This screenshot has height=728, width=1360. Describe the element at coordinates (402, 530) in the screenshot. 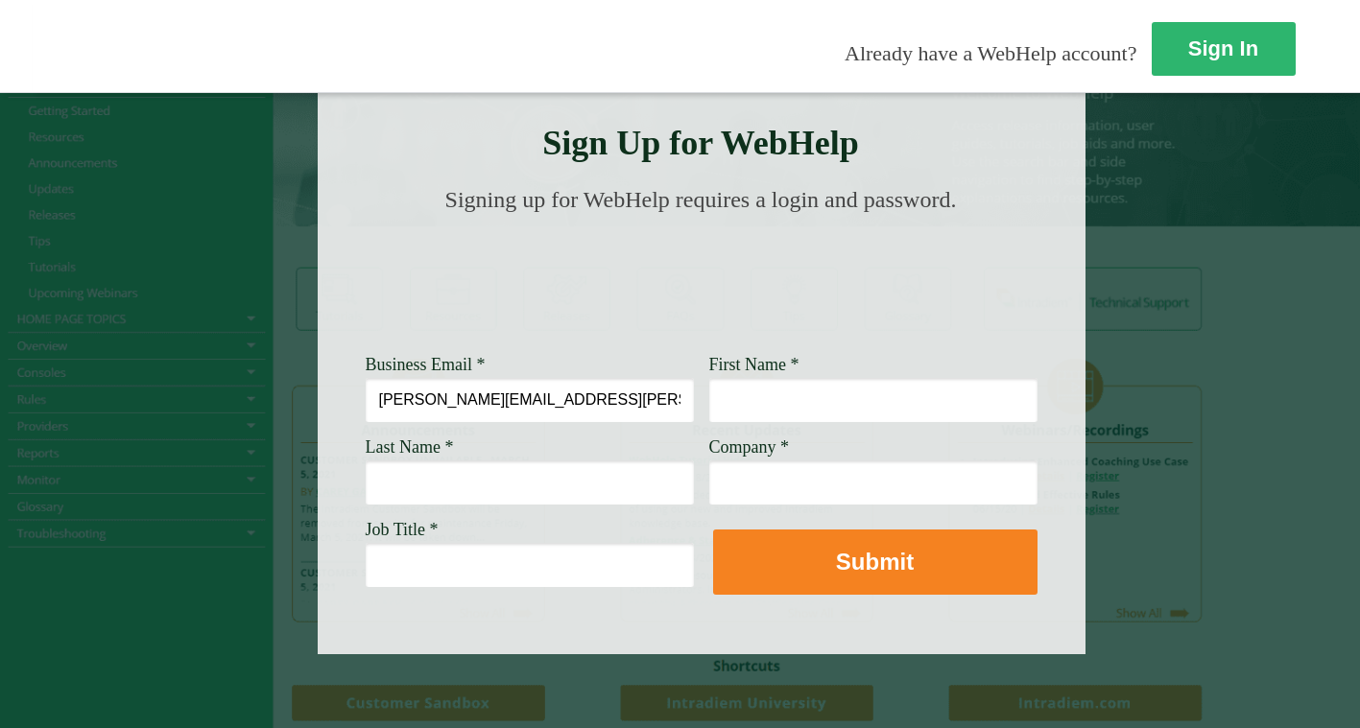

I see `span: Job Title *` at that location.